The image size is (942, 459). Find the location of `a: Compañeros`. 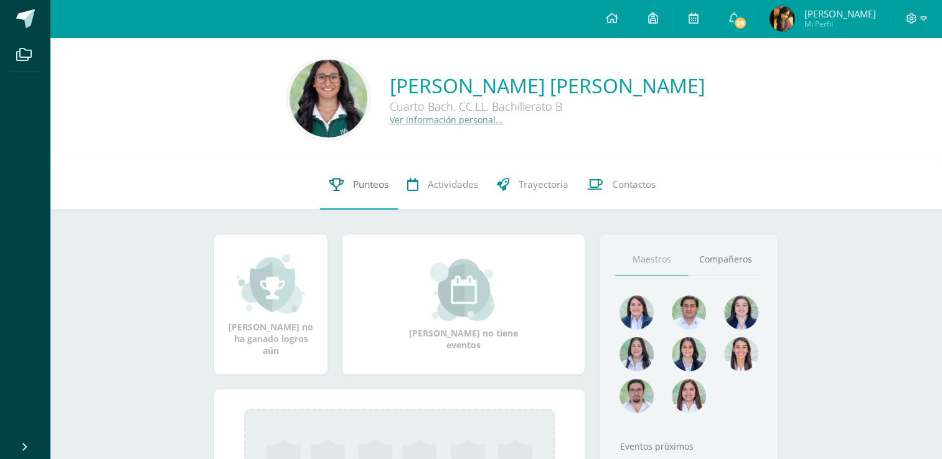

a: Compañeros is located at coordinates (725, 260).